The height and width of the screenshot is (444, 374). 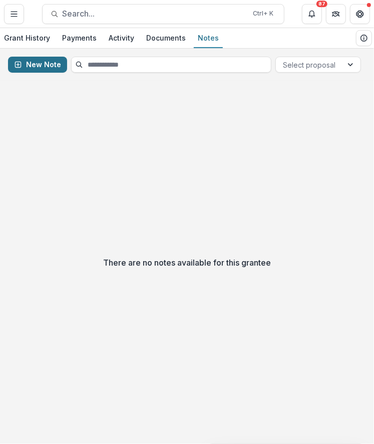 I want to click on a: Payments, so click(x=79, y=38).